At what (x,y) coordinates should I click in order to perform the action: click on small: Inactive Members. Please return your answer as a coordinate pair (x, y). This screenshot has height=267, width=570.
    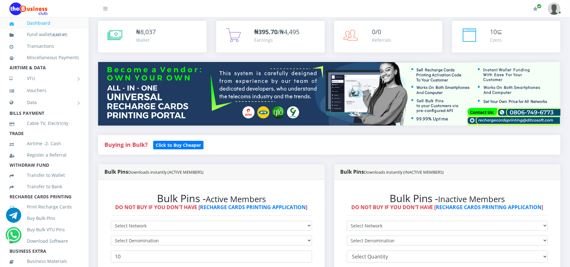
    Looking at the image, I should click on (471, 199).